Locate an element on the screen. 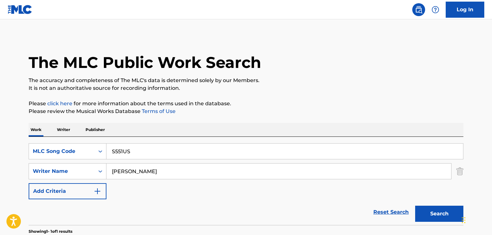 This screenshot has height=235, width=492. div: Writer Name is located at coordinates (62, 171).